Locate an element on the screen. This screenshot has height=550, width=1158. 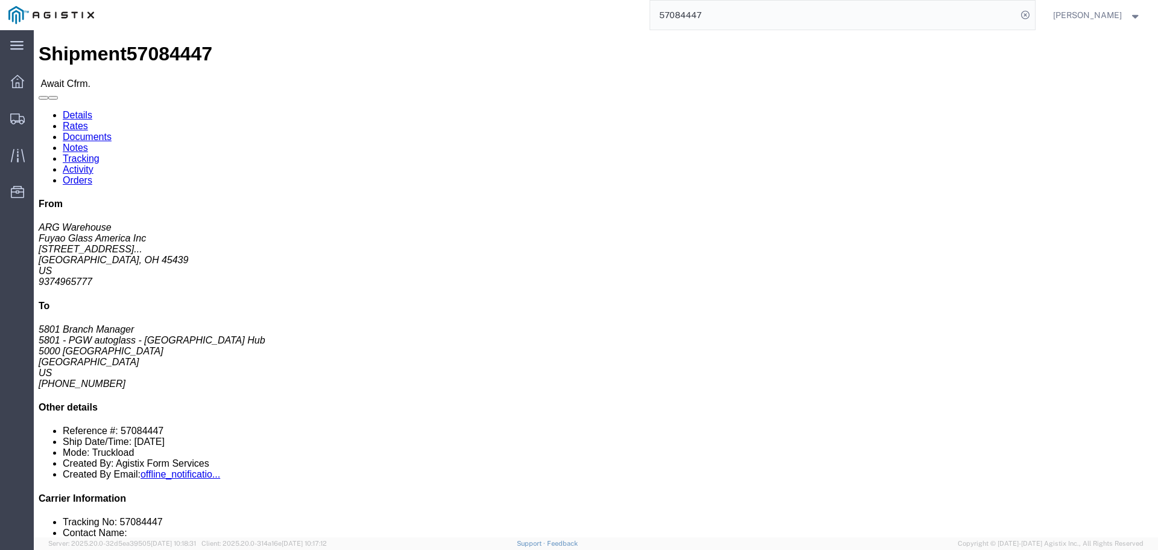
span: Server: 2025.20.0-32d5ea39505 is located at coordinates (122, 543).